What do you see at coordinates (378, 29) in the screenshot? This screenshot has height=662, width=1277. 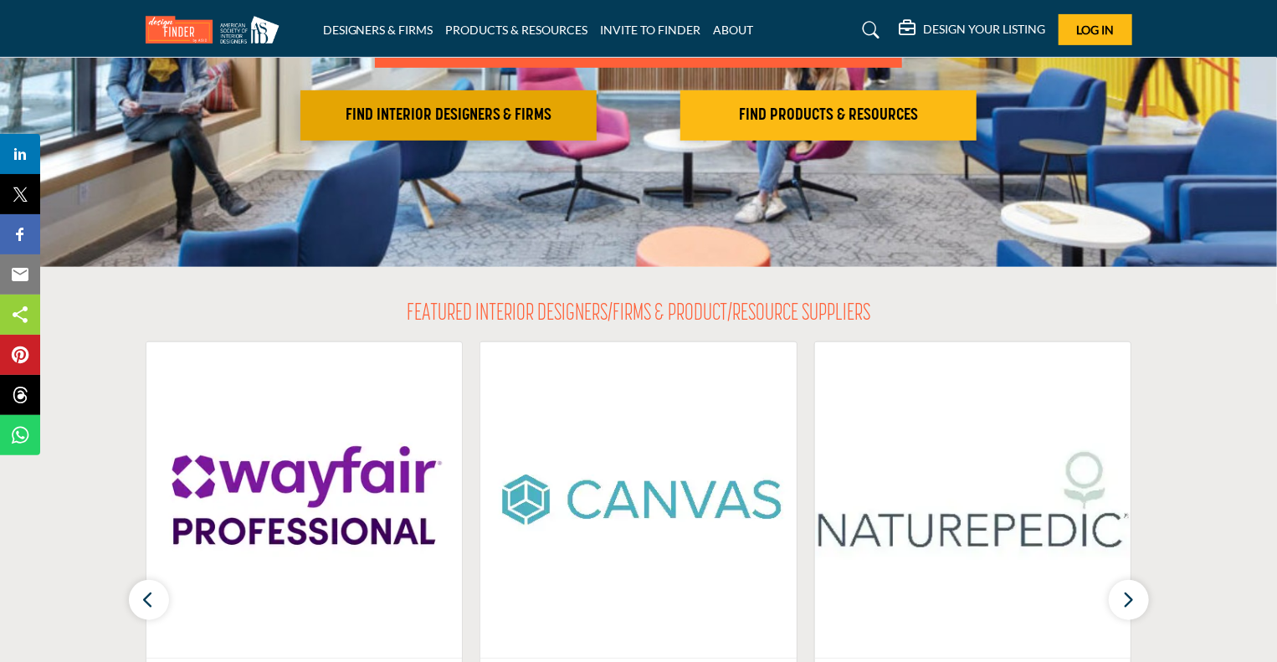 I see `a: DESIGNERS & FIRMS` at bounding box center [378, 29].